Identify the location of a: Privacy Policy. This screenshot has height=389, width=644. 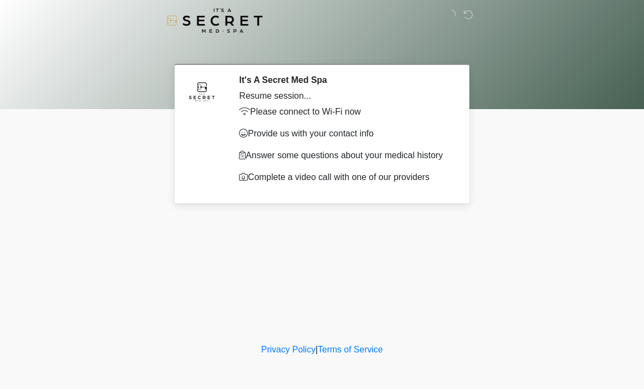
(289, 349).